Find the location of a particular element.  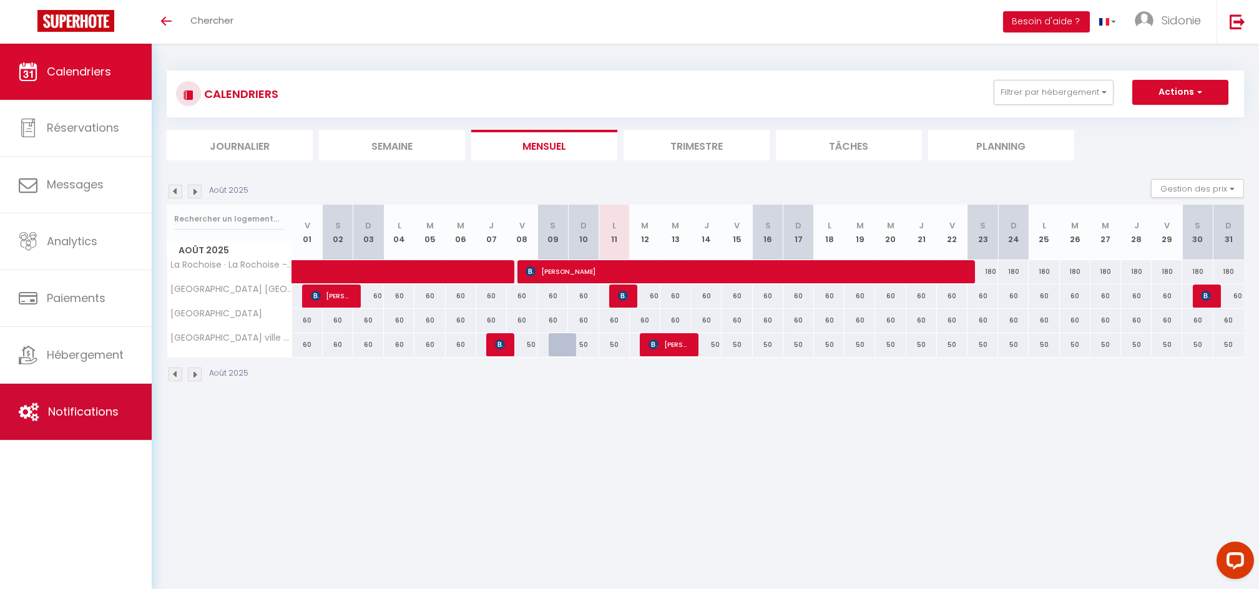

button: Besoin d'aide ? is located at coordinates (1046, 22).